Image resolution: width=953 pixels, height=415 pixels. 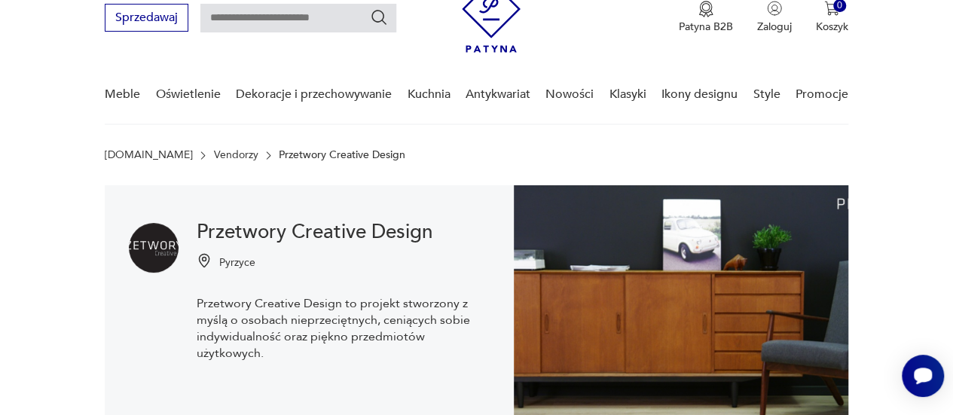 I want to click on a: Nowości, so click(x=570, y=94).